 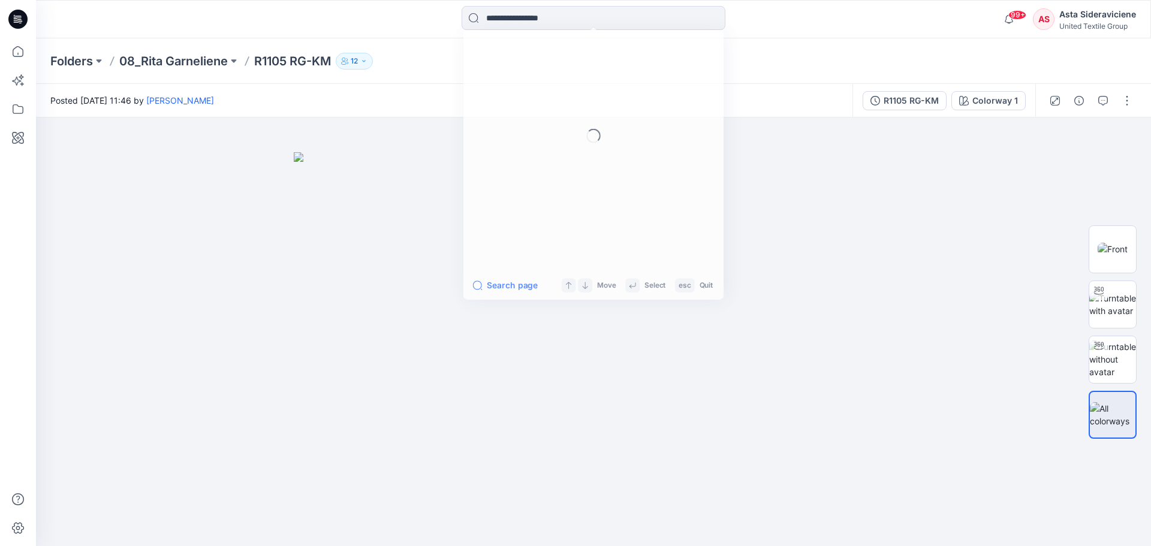 I want to click on button: R1105 RG-KM, so click(x=904, y=101).